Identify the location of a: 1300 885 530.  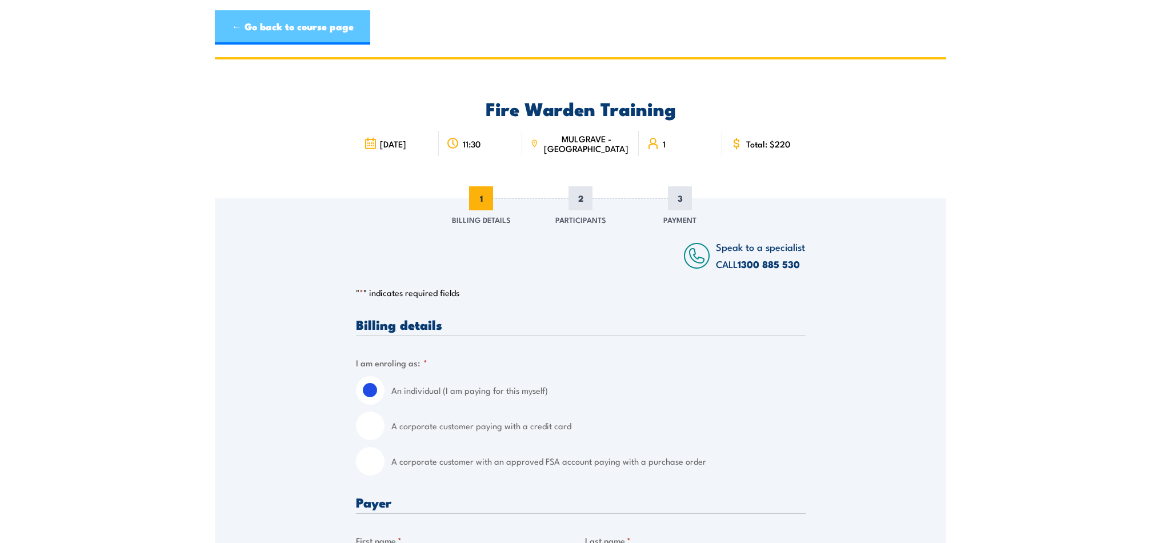
(769, 264).